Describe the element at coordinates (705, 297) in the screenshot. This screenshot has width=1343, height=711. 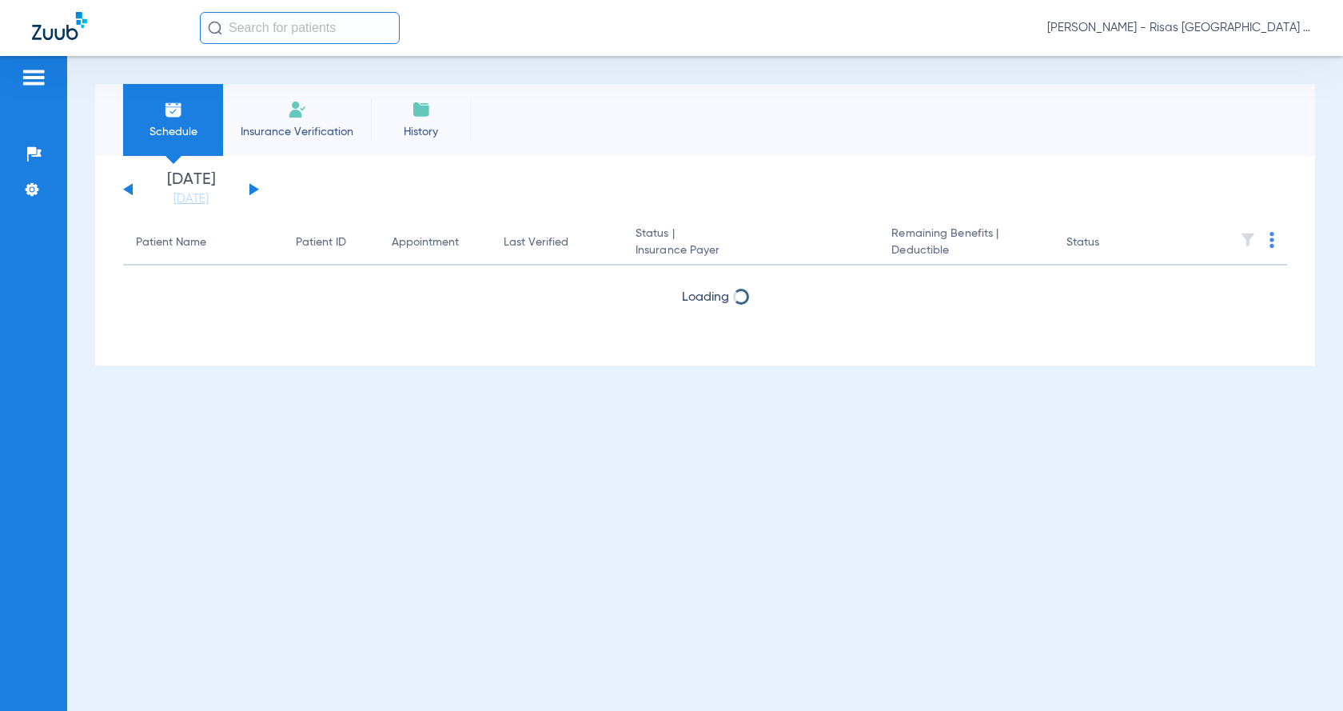
I see `span: Loading` at that location.